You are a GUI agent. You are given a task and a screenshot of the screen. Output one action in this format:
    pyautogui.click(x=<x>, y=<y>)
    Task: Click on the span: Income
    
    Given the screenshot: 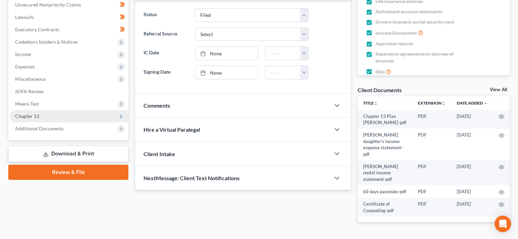 What is the action you would take?
    pyautogui.click(x=23, y=54)
    